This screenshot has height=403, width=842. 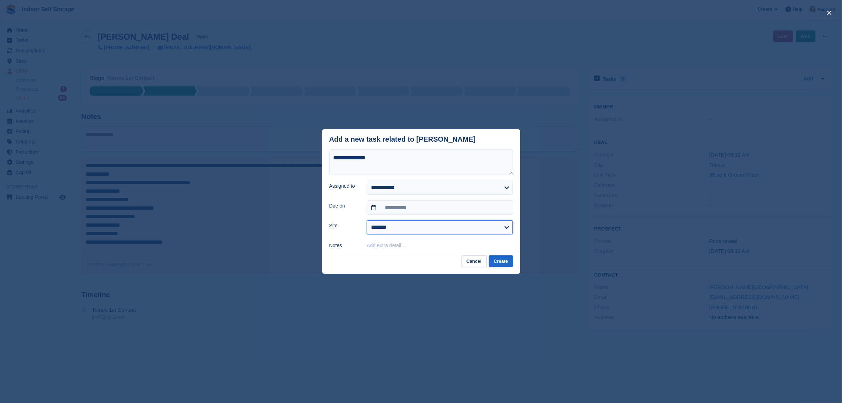 I want to click on label: Site, so click(x=344, y=225).